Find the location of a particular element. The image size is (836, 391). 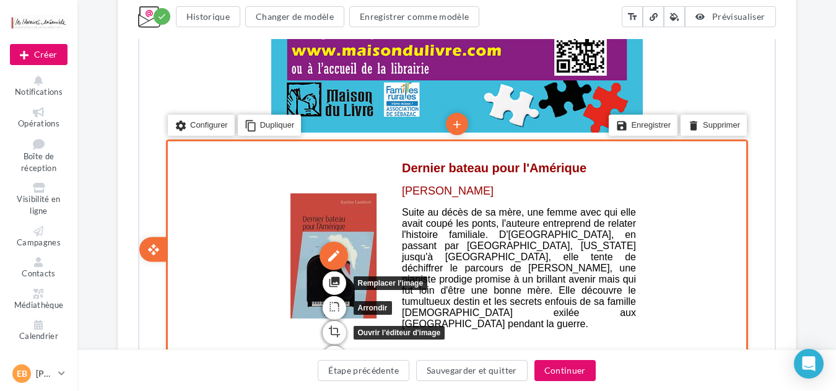

u: Cliquez-ici is located at coordinates (381, 14).